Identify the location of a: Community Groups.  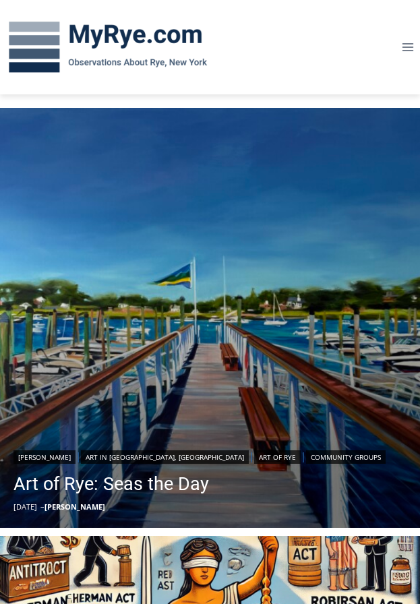
(346, 457).